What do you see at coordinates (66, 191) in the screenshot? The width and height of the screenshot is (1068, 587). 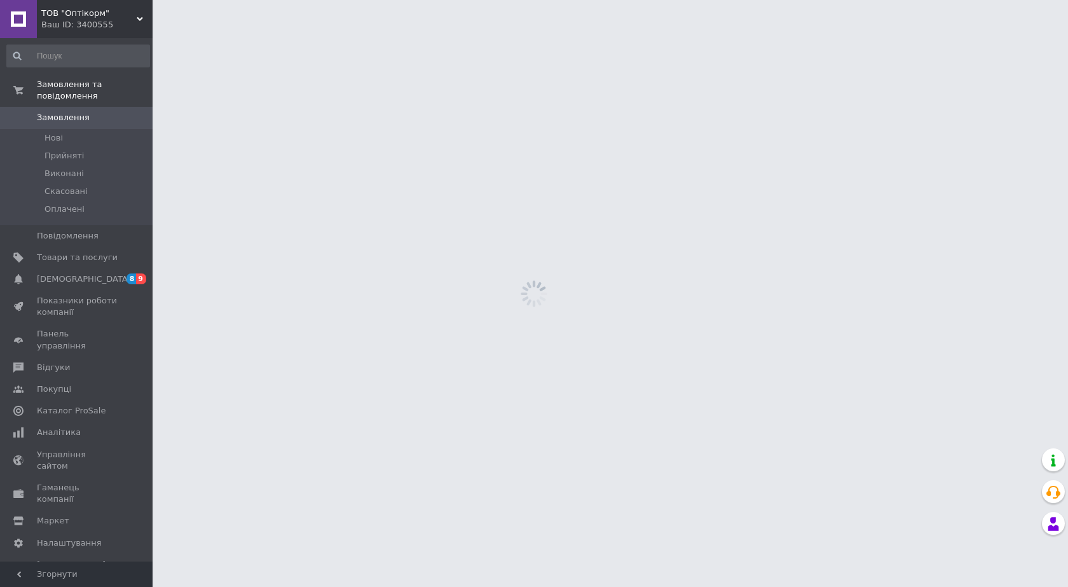 I see `span: Скасовані` at bounding box center [66, 191].